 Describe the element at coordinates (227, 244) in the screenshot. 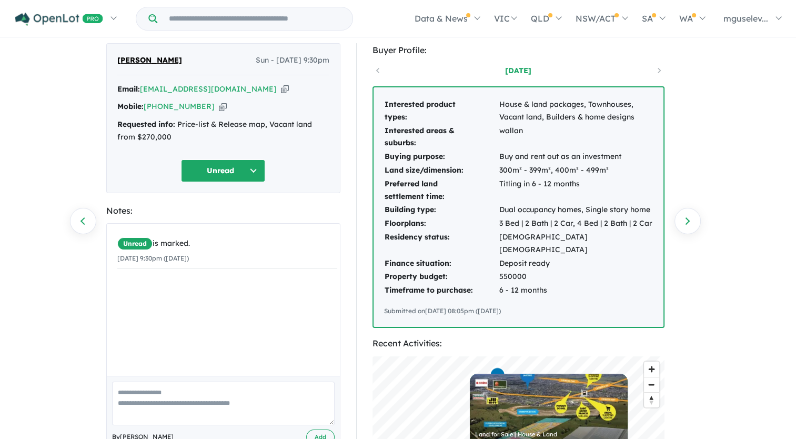

I see `div: is marked.` at that location.